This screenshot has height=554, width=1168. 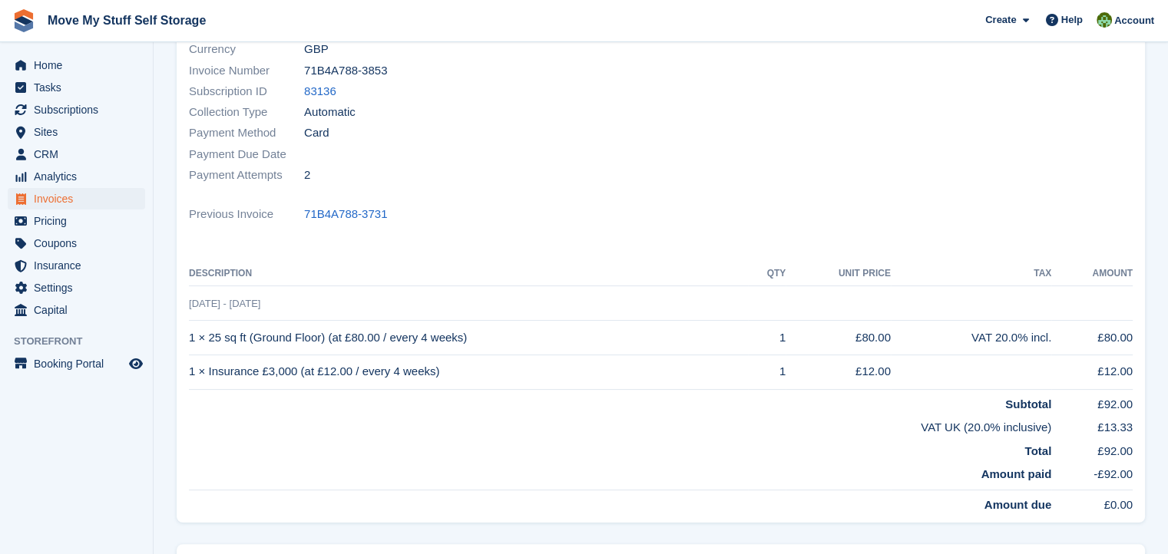 What do you see at coordinates (24, 21) in the screenshot?
I see `img: stora-icon-8386f47178a22dfd0bd8f6a31ec36ba5ce8667c1dd55bd0f319d3a0aa187defe.svg` at bounding box center [24, 21].